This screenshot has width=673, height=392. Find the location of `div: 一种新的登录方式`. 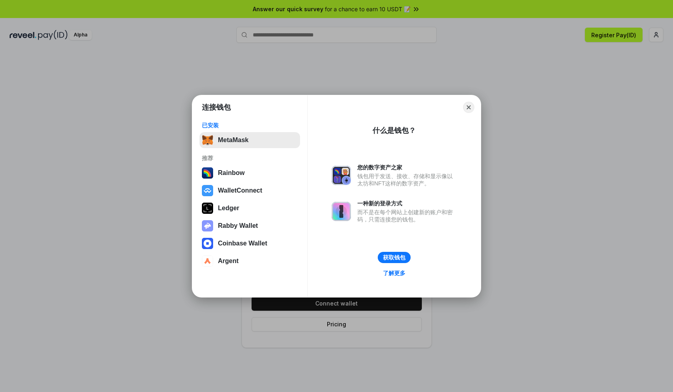

div: 一种新的登录方式 is located at coordinates (407, 203).